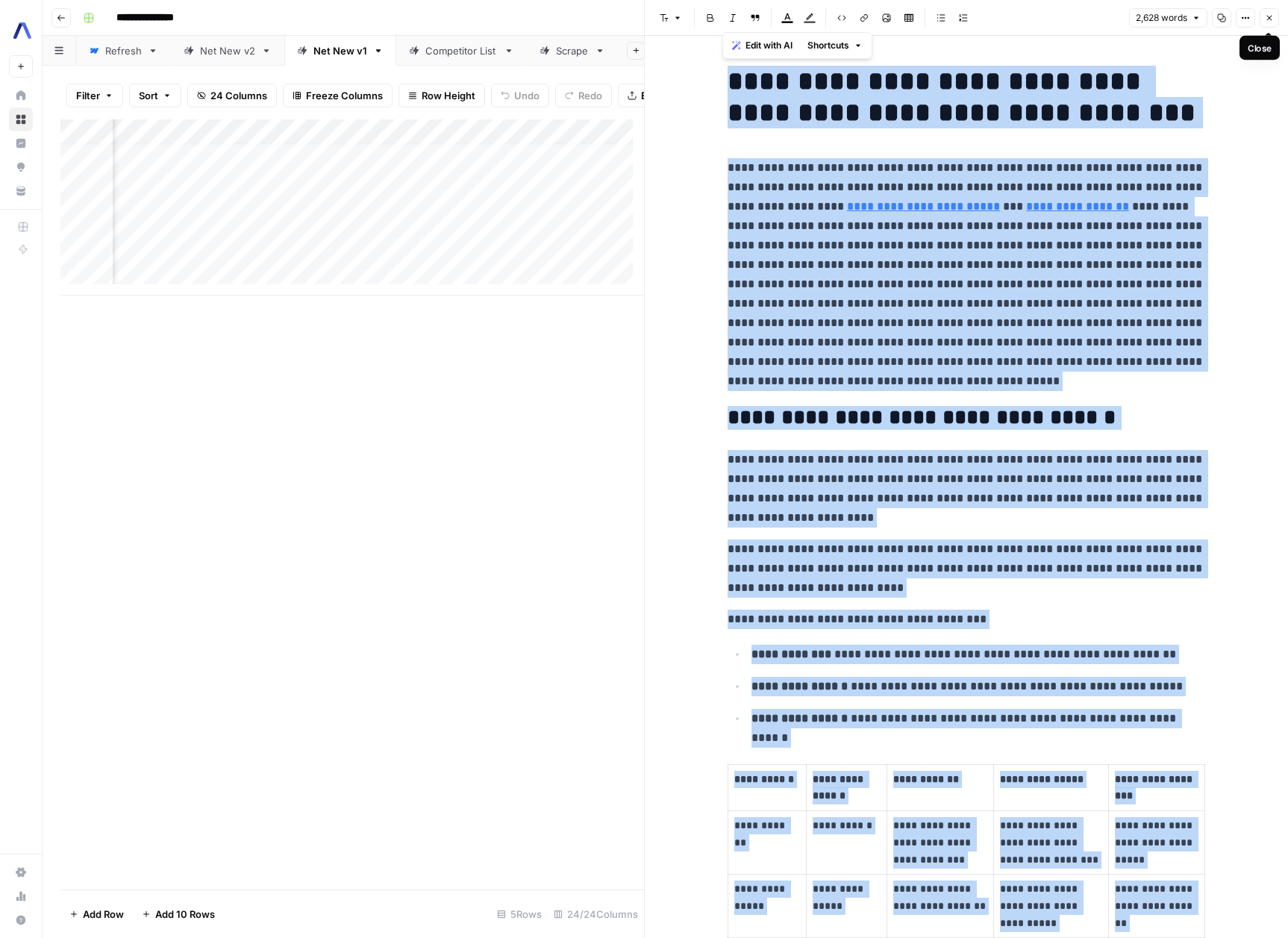 Image resolution: width=1288 pixels, height=938 pixels. What do you see at coordinates (238, 96) in the screenshot?
I see `span: 24 Columns` at bounding box center [238, 96].